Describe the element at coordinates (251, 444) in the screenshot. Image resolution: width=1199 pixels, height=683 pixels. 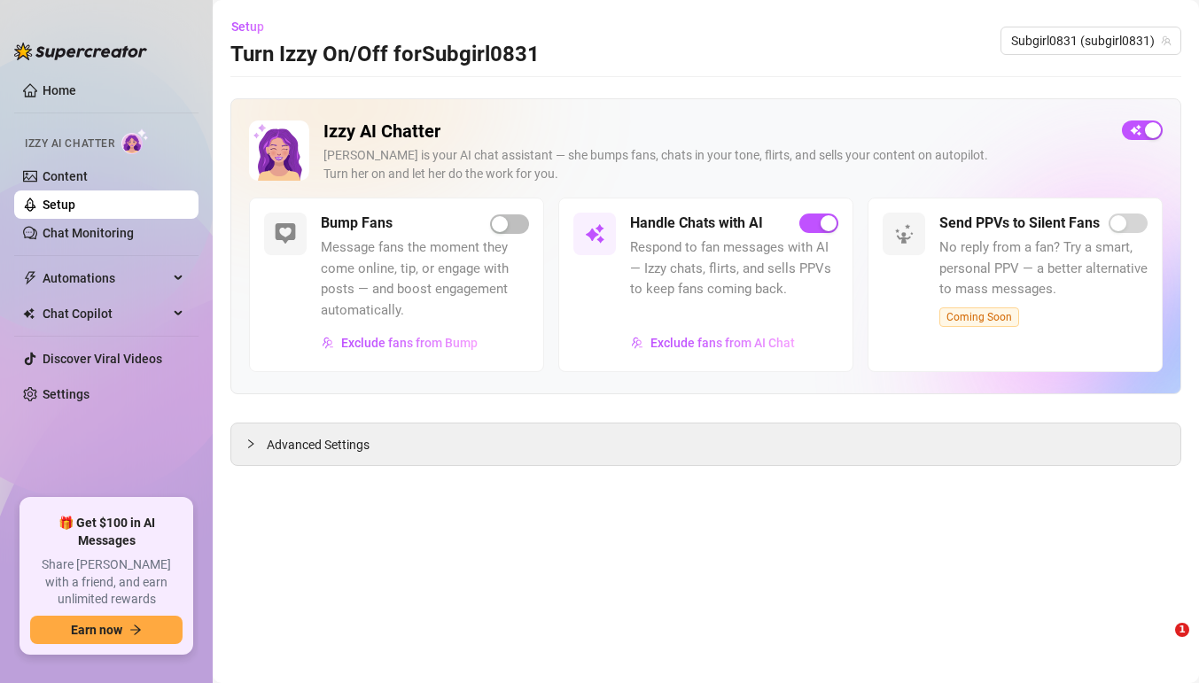
I see `span: collapsed` at that location.